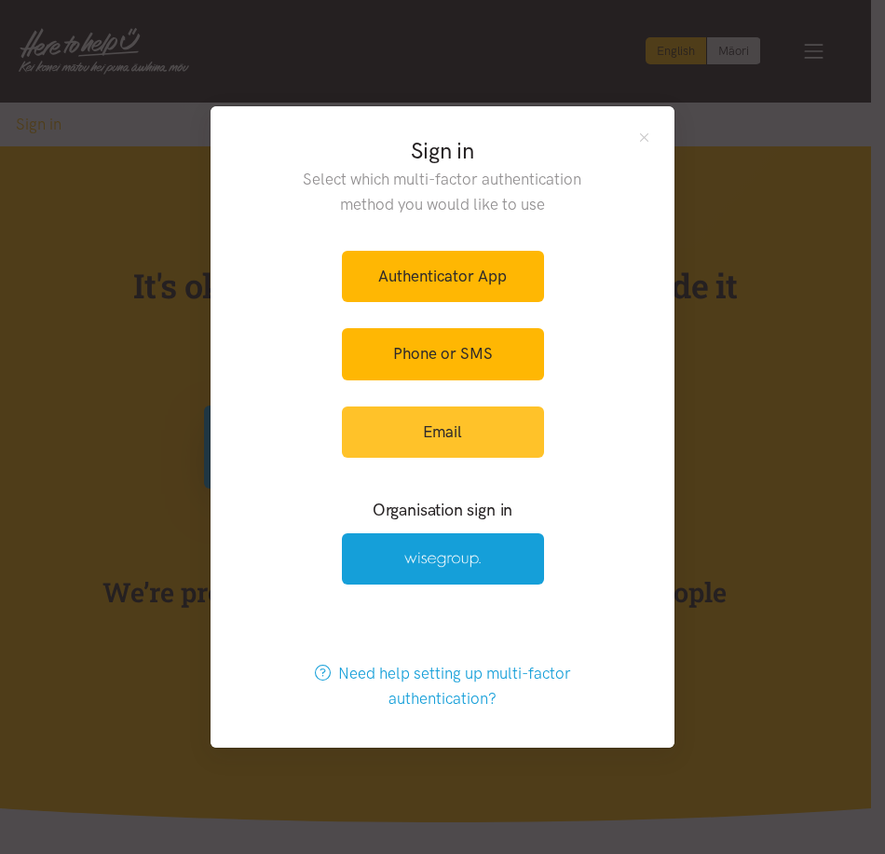 This screenshot has width=885, height=854. What do you see at coordinates (443, 686) in the screenshot?
I see `a: Need help setting up multi-factor authentication?` at bounding box center [443, 686].